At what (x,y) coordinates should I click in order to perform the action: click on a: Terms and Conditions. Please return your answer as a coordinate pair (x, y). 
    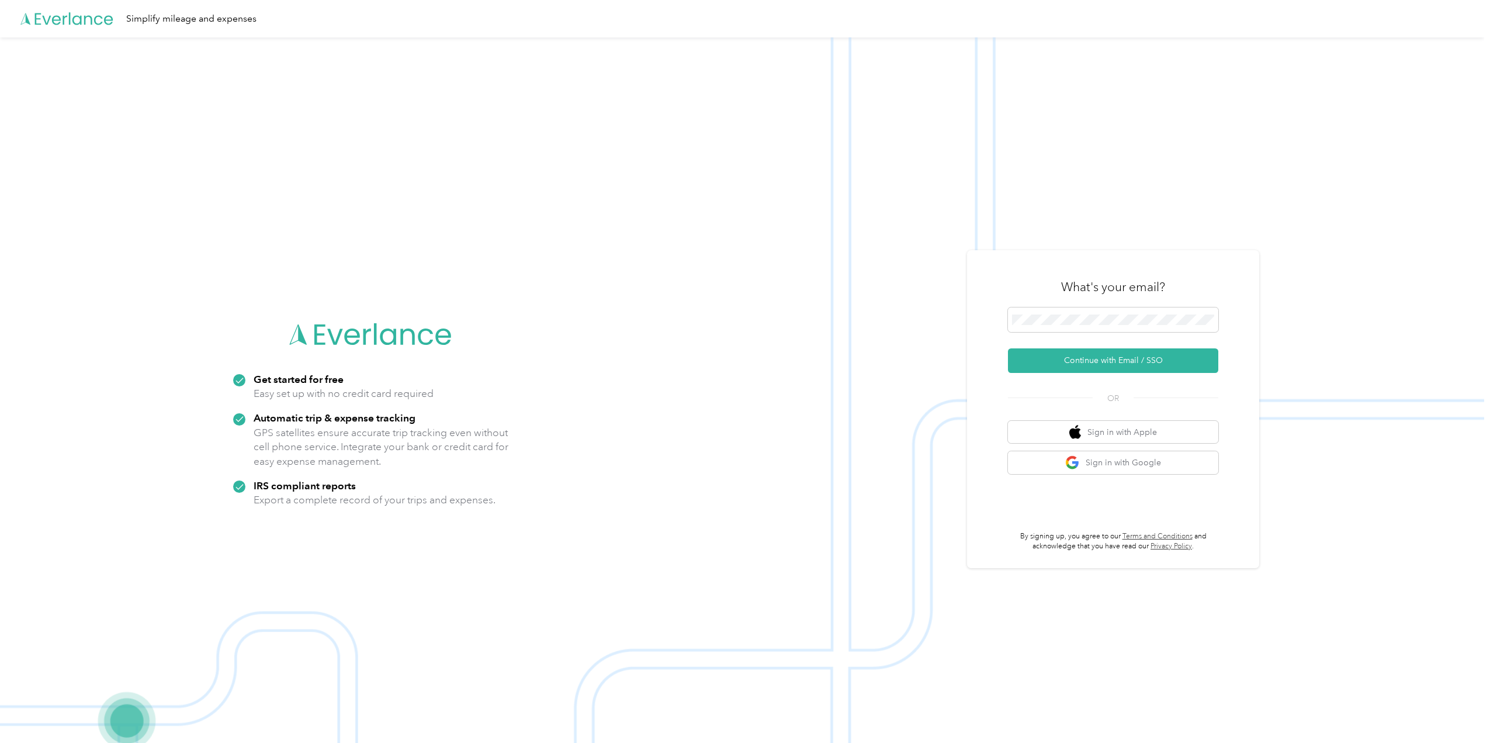
    Looking at the image, I should click on (1158, 536).